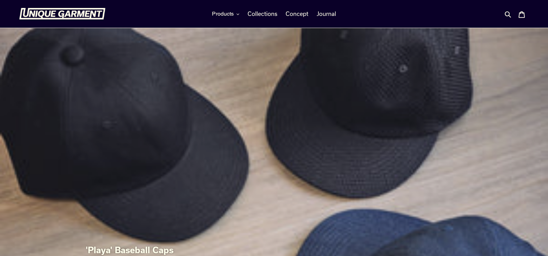 This screenshot has width=548, height=256. I want to click on a: Collections, so click(262, 14).